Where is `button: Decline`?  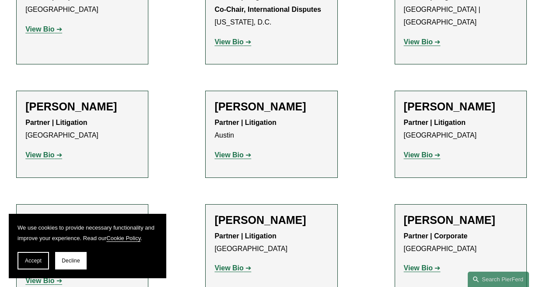 button: Decline is located at coordinates (71, 260).